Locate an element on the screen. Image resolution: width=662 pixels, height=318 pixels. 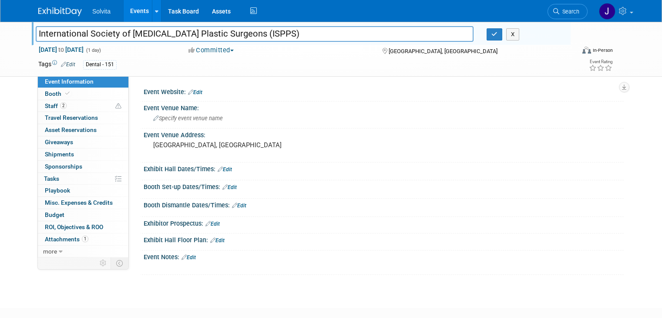
div: Event Rating is located at coordinates (601, 62).